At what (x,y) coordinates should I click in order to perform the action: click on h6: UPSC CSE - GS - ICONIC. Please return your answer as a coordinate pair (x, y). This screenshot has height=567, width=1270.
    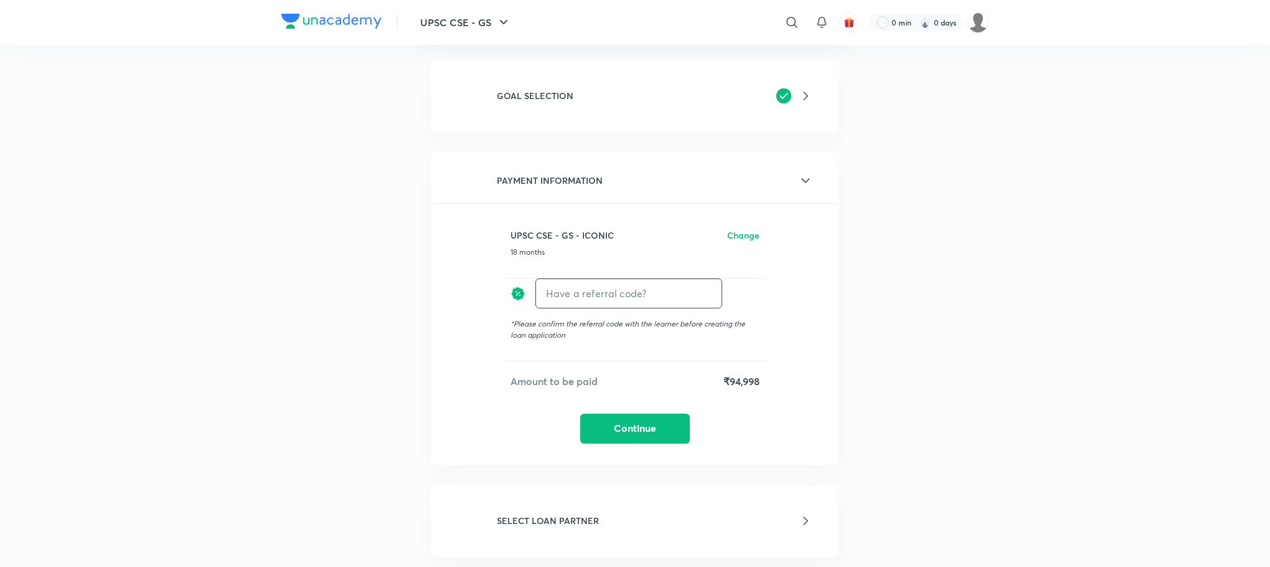
    Looking at the image, I should click on (562, 235).